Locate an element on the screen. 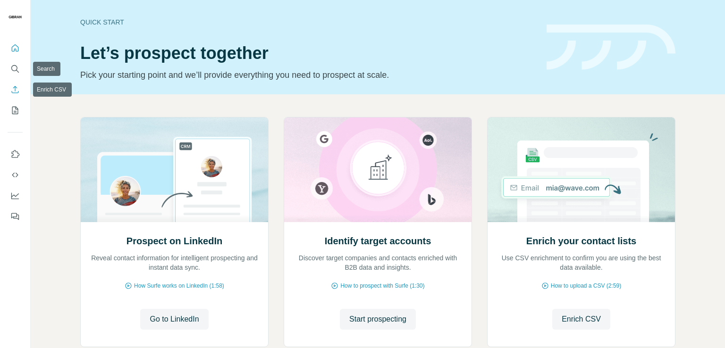 The image size is (725, 348). img: banner is located at coordinates (611, 47).